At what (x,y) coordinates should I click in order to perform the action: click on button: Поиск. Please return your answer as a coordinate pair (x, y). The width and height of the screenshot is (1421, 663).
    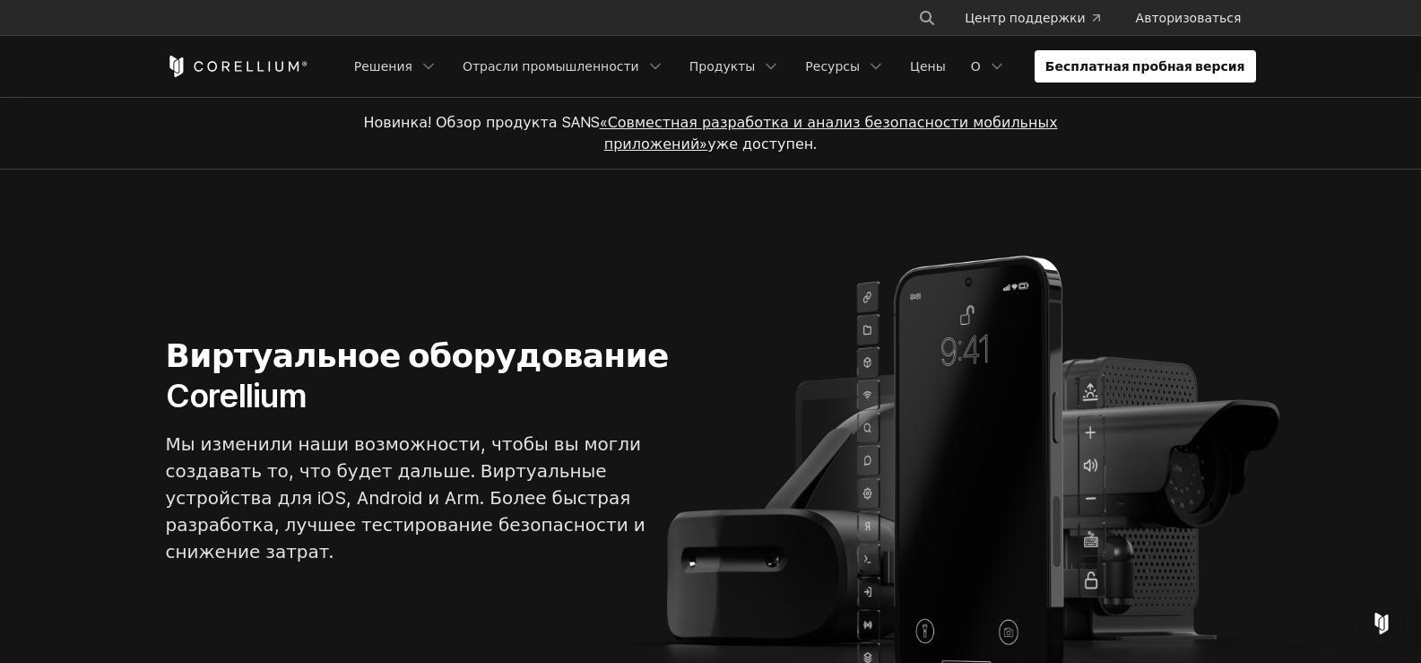
    Looking at the image, I should click on (927, 18).